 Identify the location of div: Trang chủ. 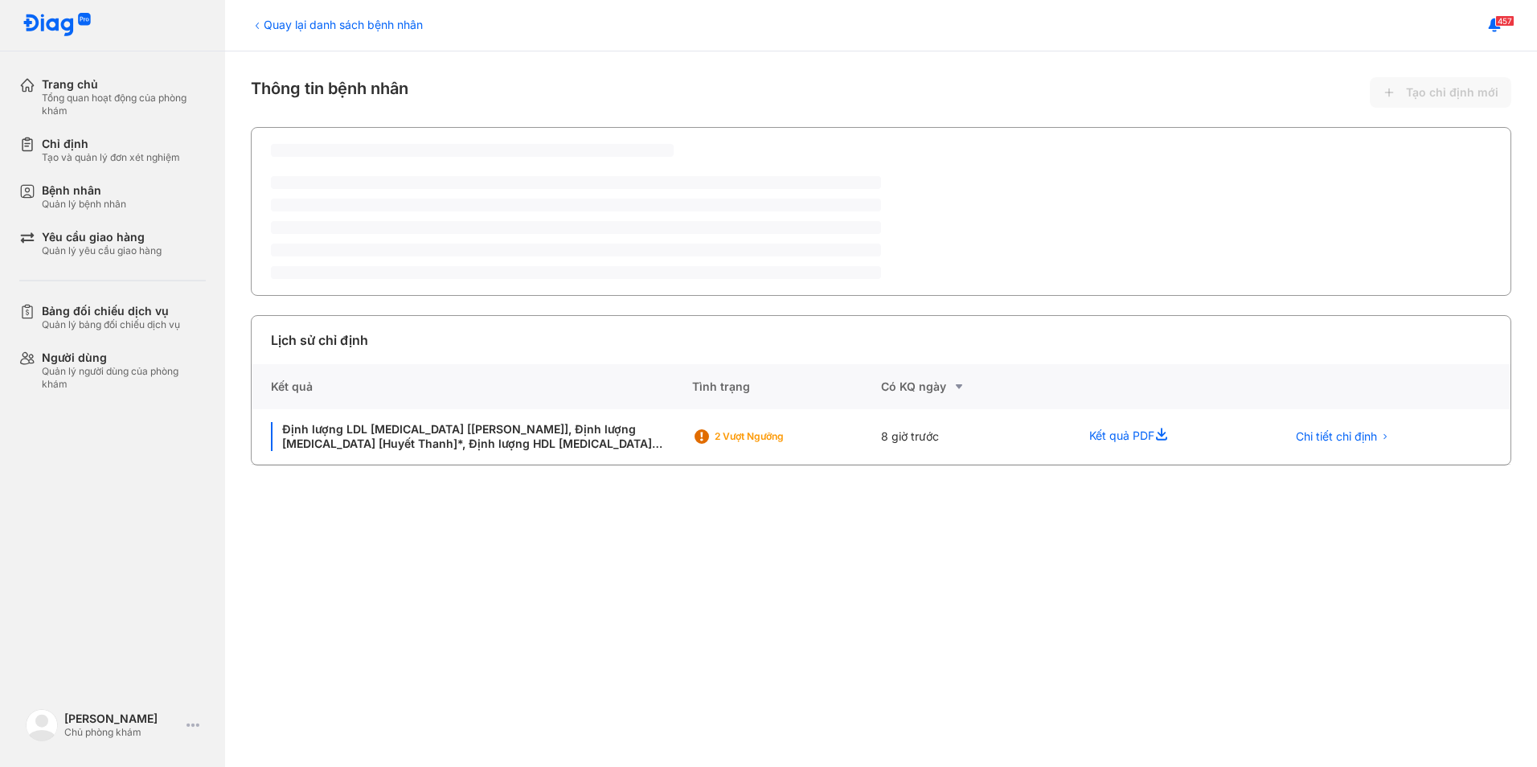
(124, 84).